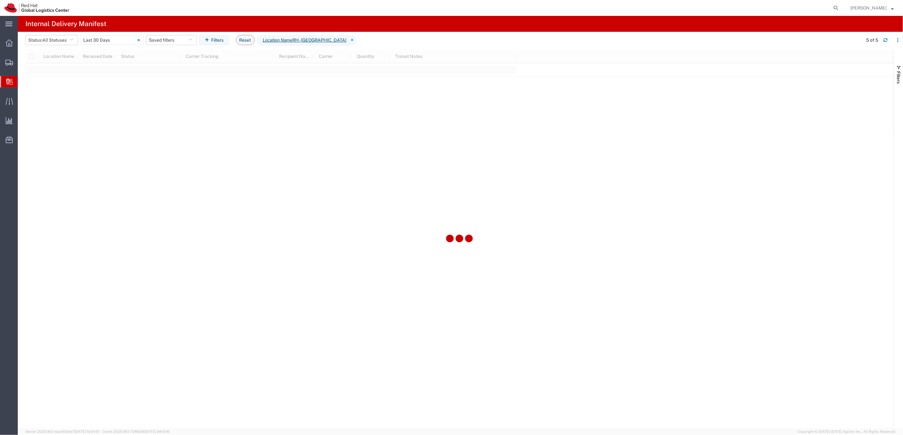 Image resolution: width=903 pixels, height=435 pixels. I want to click on span: Client: 2025.18.0-7346316, so click(136, 431).